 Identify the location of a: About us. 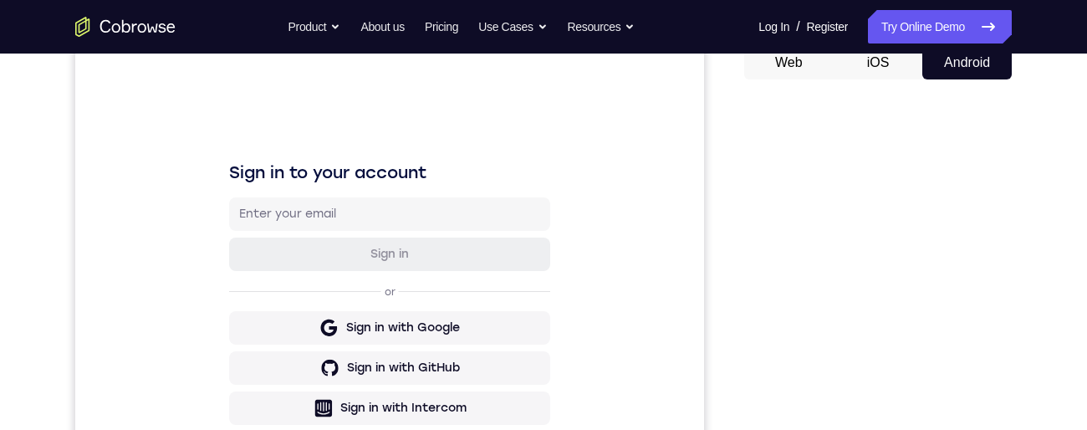
(382, 27).